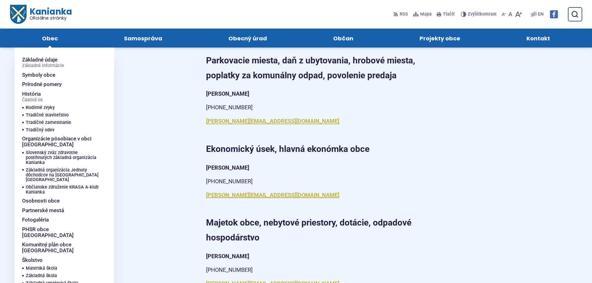  Describe the element at coordinates (35, 220) in the screenshot. I see `span: Fotogaléria` at that location.